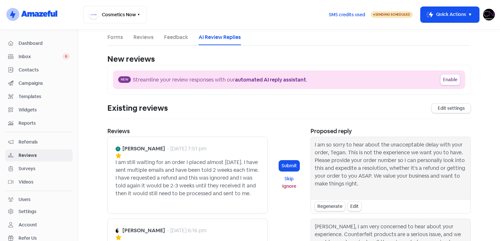 This screenshot has height=241, width=500. I want to click on span: Reviews, so click(44, 155).